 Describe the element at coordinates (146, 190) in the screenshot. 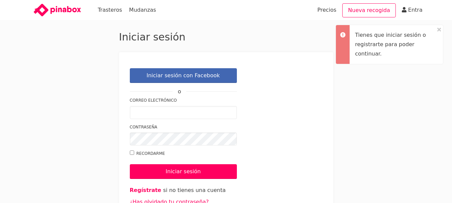

I see `a: Regístrate` at that location.